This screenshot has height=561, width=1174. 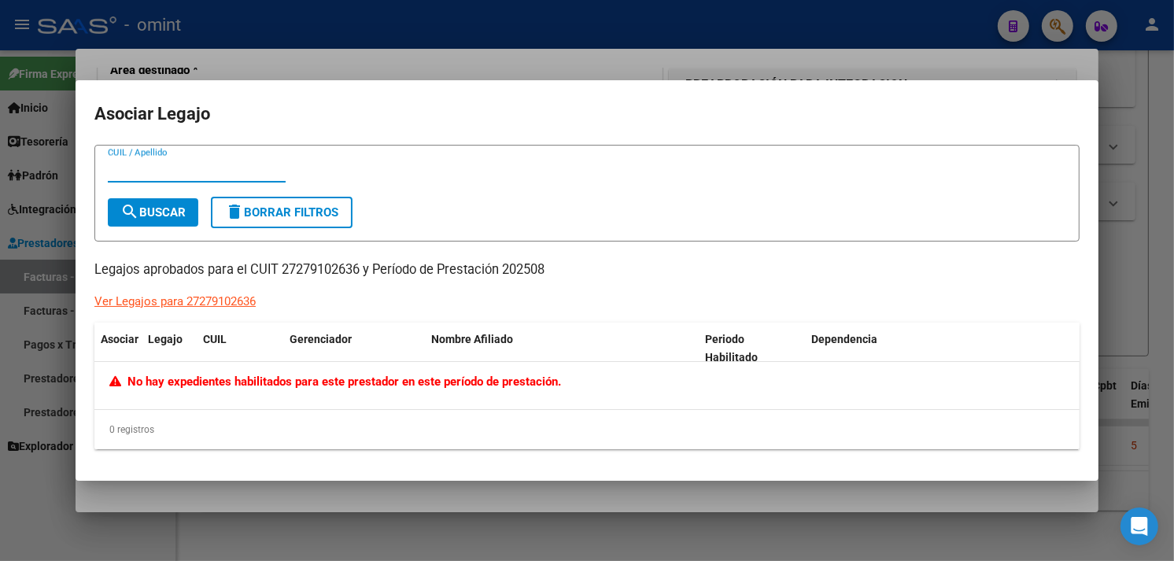 I want to click on datatable-header-cell: Periodo Habilitado, so click(x=752, y=349).